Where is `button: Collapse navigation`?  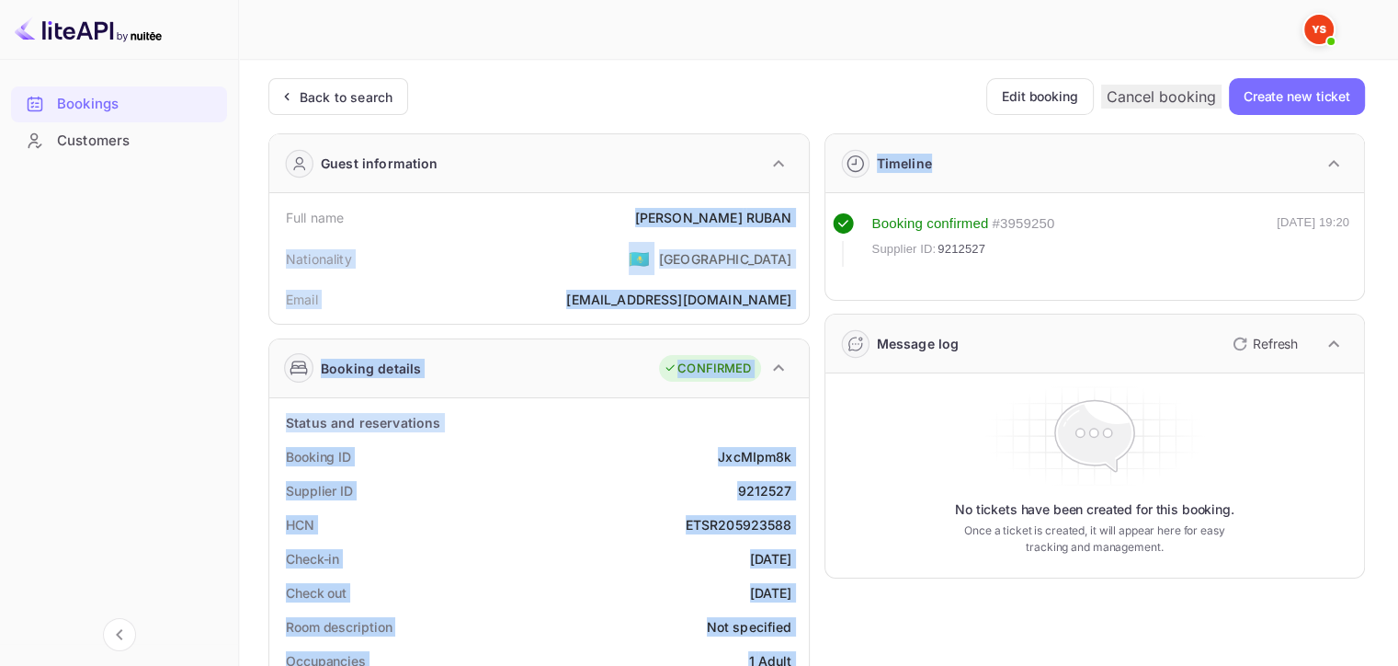 button: Collapse navigation is located at coordinates (120, 634).